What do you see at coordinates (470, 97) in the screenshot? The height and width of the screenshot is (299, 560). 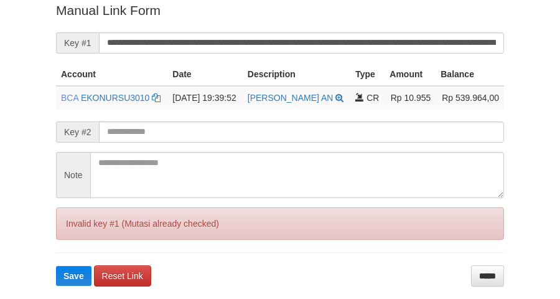 I see `td: Rp 539.964,00` at bounding box center [470, 97].